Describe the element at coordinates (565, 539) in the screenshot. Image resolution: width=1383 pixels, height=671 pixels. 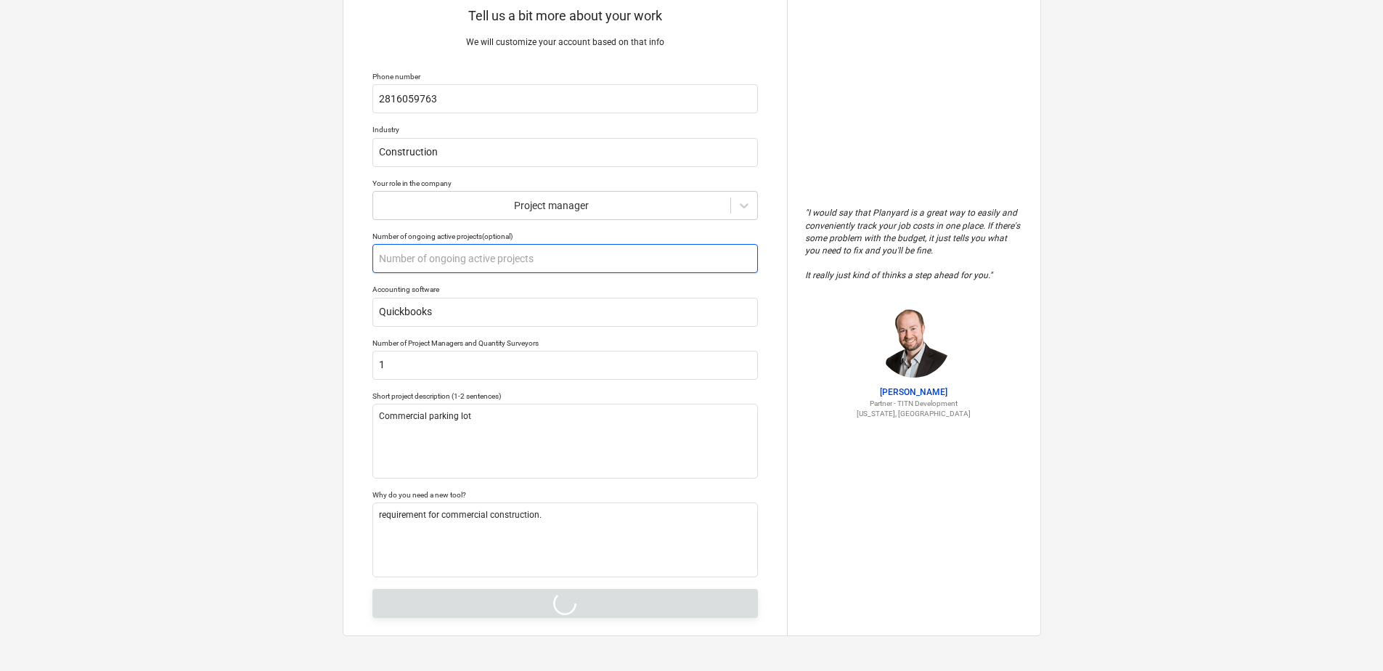
I see `textarea: requirement for commercial construction.` at that location.